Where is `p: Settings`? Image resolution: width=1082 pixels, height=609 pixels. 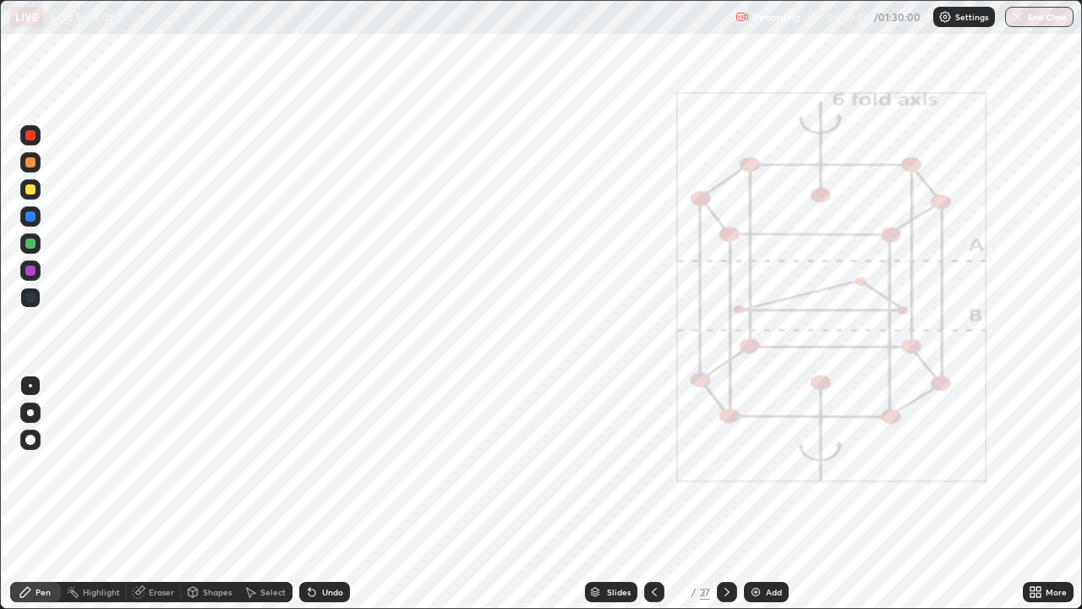
p: Settings is located at coordinates (971, 17).